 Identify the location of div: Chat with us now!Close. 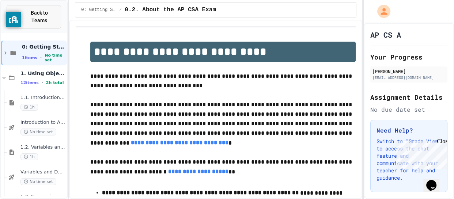
(27, 24).